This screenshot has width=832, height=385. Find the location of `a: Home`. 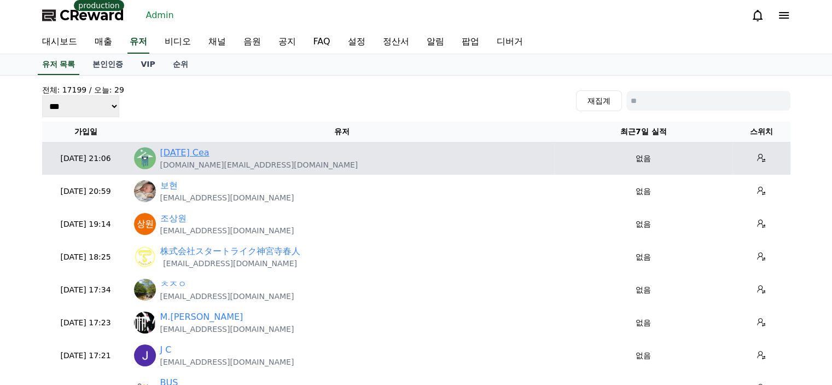

a: Home is located at coordinates (38, 321).